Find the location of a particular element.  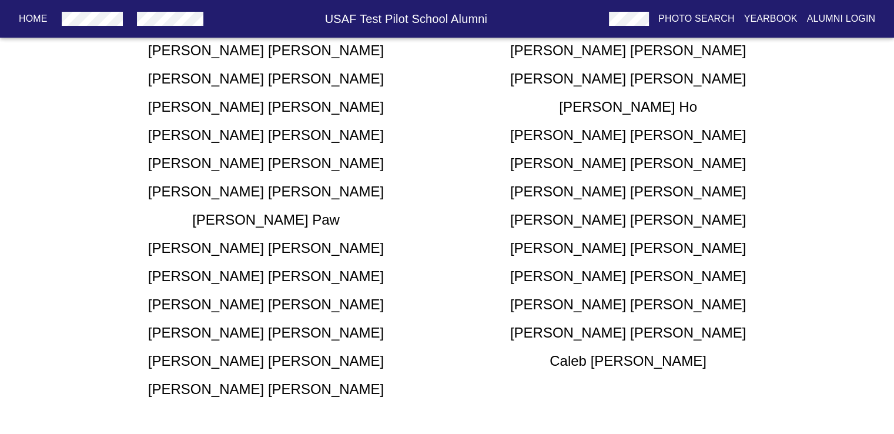

p: Alumni Login is located at coordinates (841, 19).